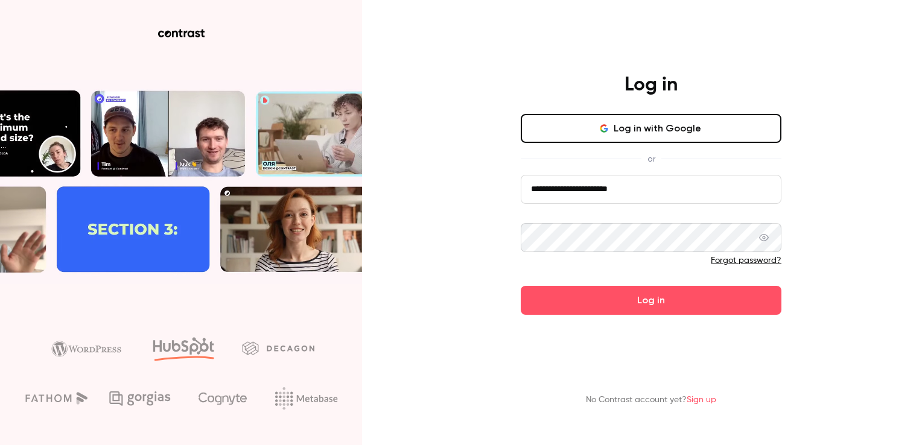  Describe the element at coordinates (651, 300) in the screenshot. I see `button: Log in` at that location.